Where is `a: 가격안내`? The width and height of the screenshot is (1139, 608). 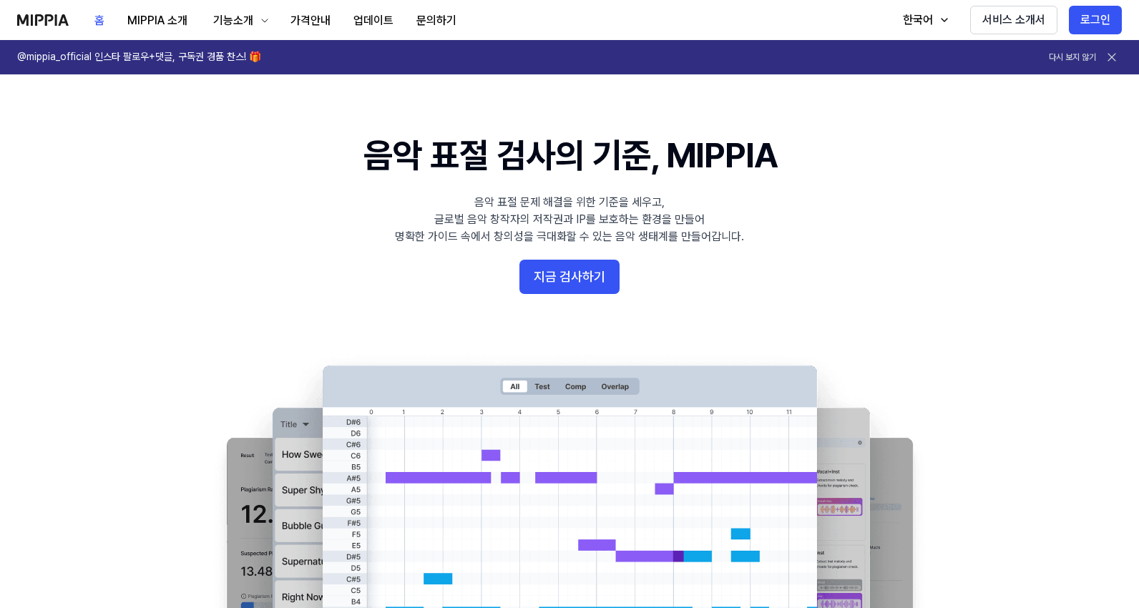
a: 가격안내 is located at coordinates (310, 21).